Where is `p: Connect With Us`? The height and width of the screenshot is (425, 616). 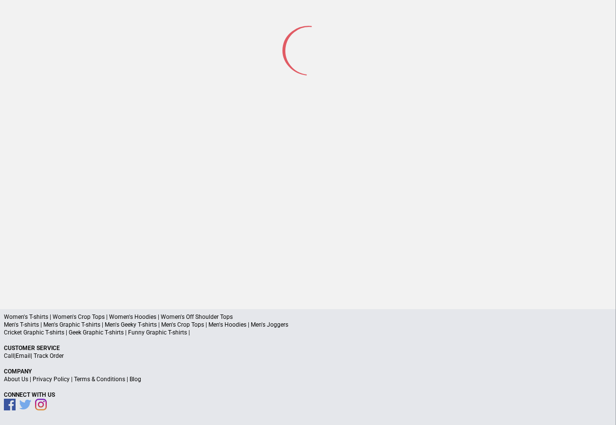
p: Connect With Us is located at coordinates (308, 395).